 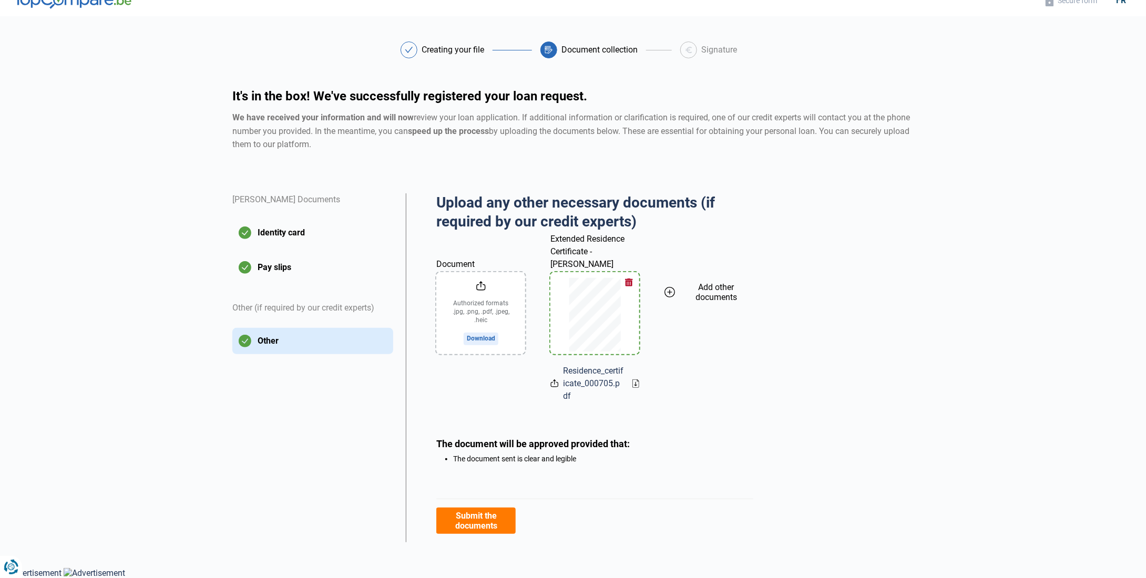 What do you see at coordinates (313, 268) in the screenshot?
I see `button: Pay slips` at bounding box center [313, 268].